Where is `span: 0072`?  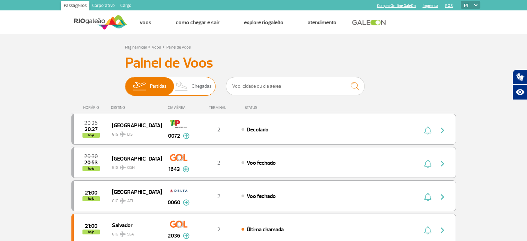
span: 0072 is located at coordinates (174, 136).